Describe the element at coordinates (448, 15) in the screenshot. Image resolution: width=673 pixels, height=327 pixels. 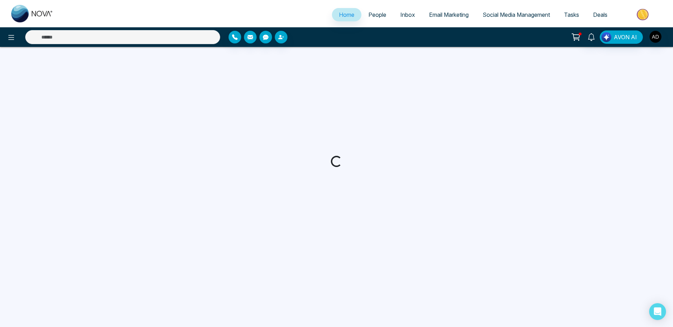
I see `a: Email Marketing` at that location.